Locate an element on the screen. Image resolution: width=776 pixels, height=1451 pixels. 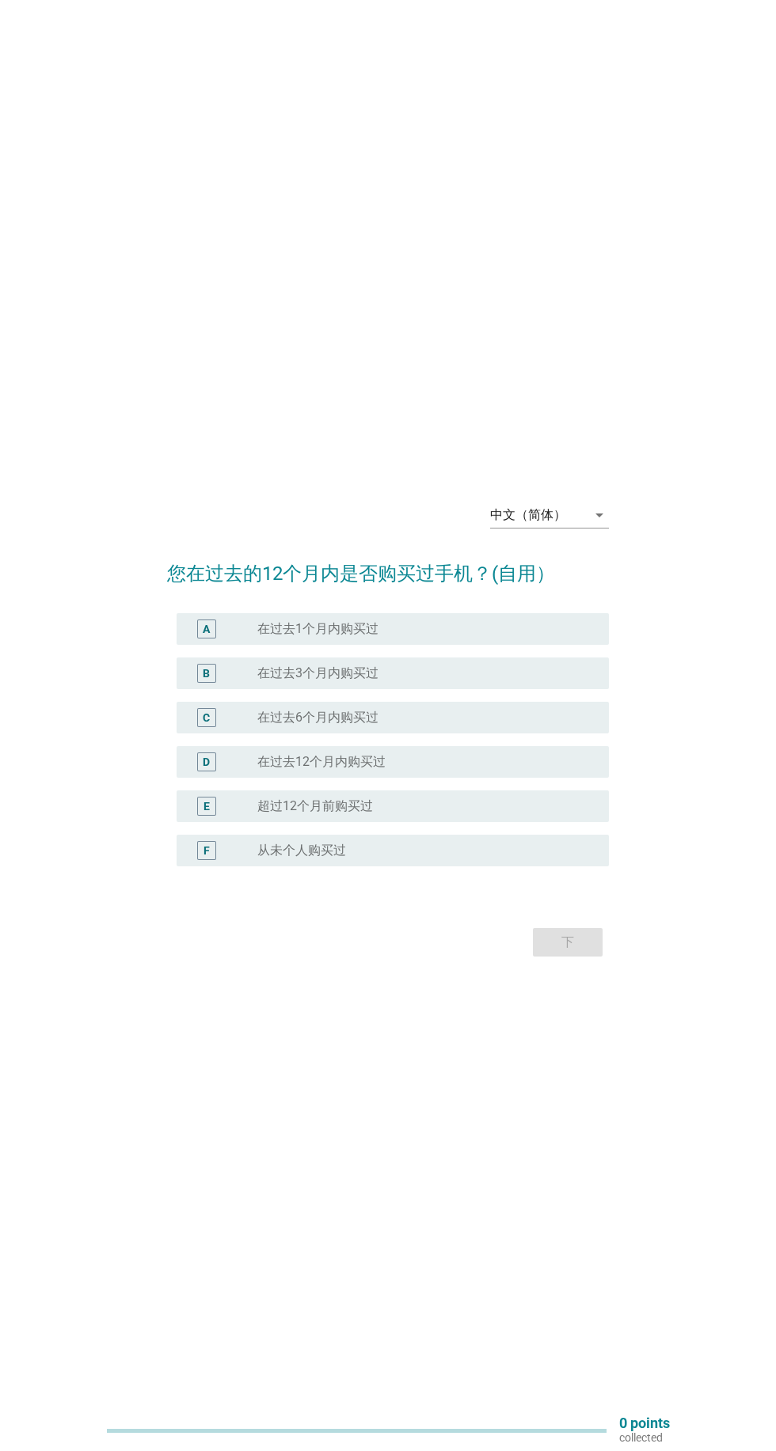
label: 在过去12个月内购买过 is located at coordinates (321, 762).